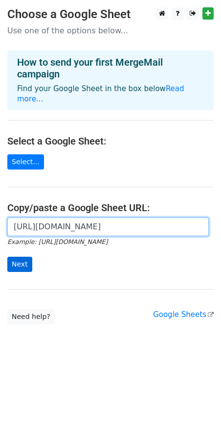  Describe the element at coordinates (111, 208) in the screenshot. I see `h4: Copy/paste a Google Sheet URL:` at that location.